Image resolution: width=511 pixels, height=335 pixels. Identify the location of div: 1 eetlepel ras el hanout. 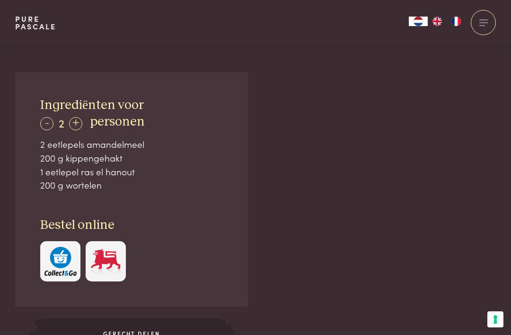
(132, 171).